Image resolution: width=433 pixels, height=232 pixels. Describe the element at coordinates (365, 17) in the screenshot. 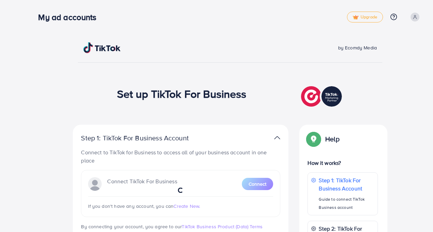

I see `span: Upgrade` at that location.